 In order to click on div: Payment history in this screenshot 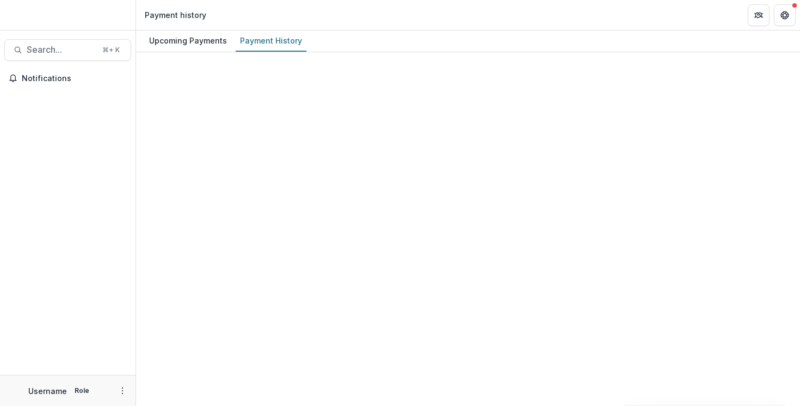, I will do `click(175, 15)`.